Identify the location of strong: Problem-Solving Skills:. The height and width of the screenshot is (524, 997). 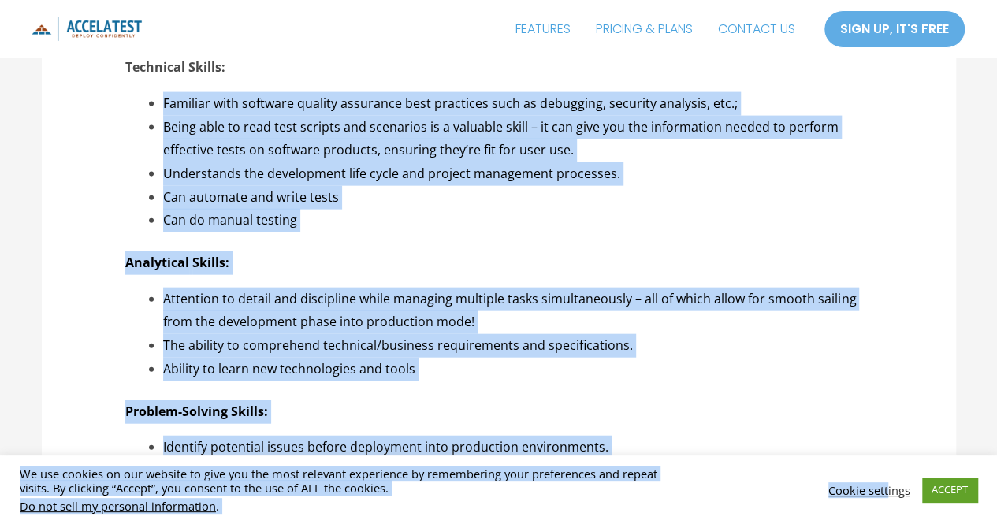
(196, 412).